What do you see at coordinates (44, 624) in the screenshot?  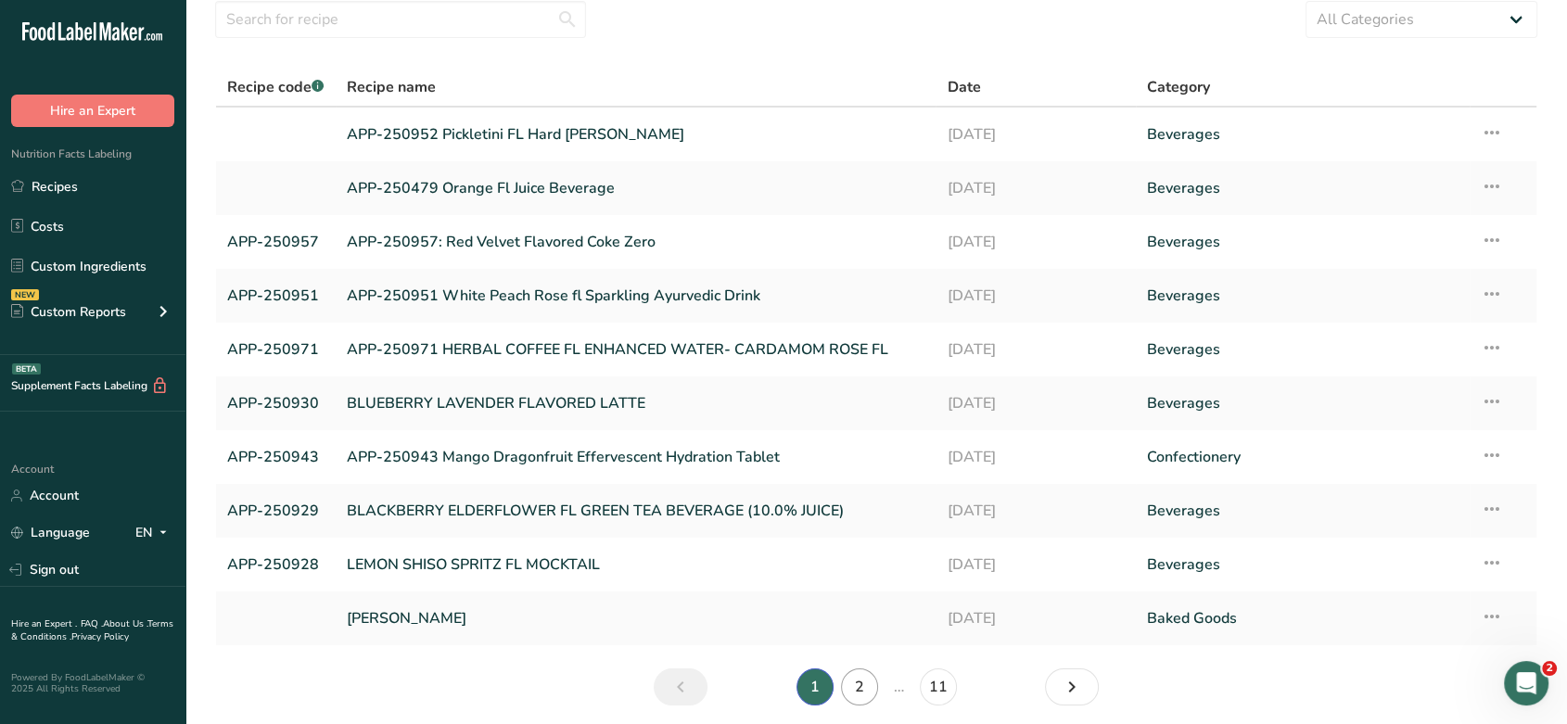 I see `a: Hire an Expert .` at bounding box center [44, 624].